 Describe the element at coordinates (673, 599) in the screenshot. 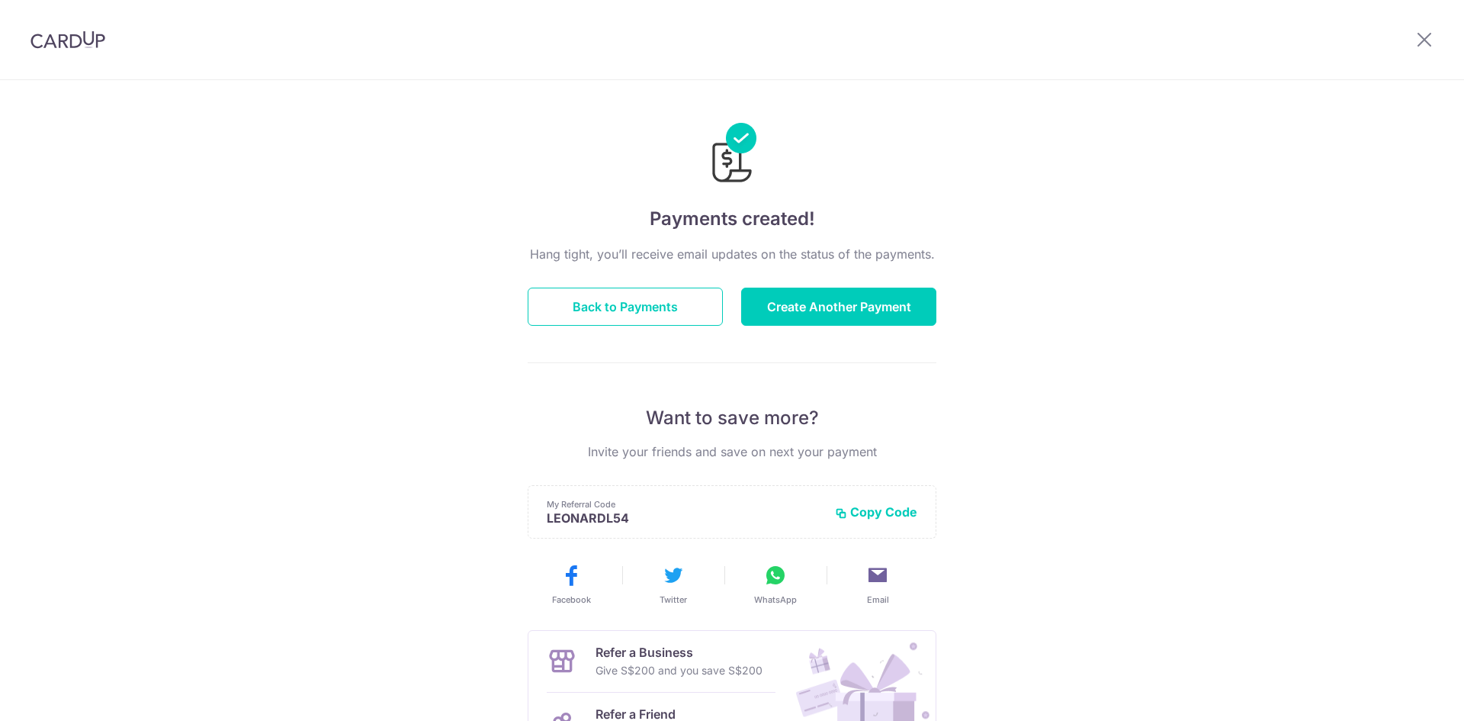

I see `span: Twitter` at that location.